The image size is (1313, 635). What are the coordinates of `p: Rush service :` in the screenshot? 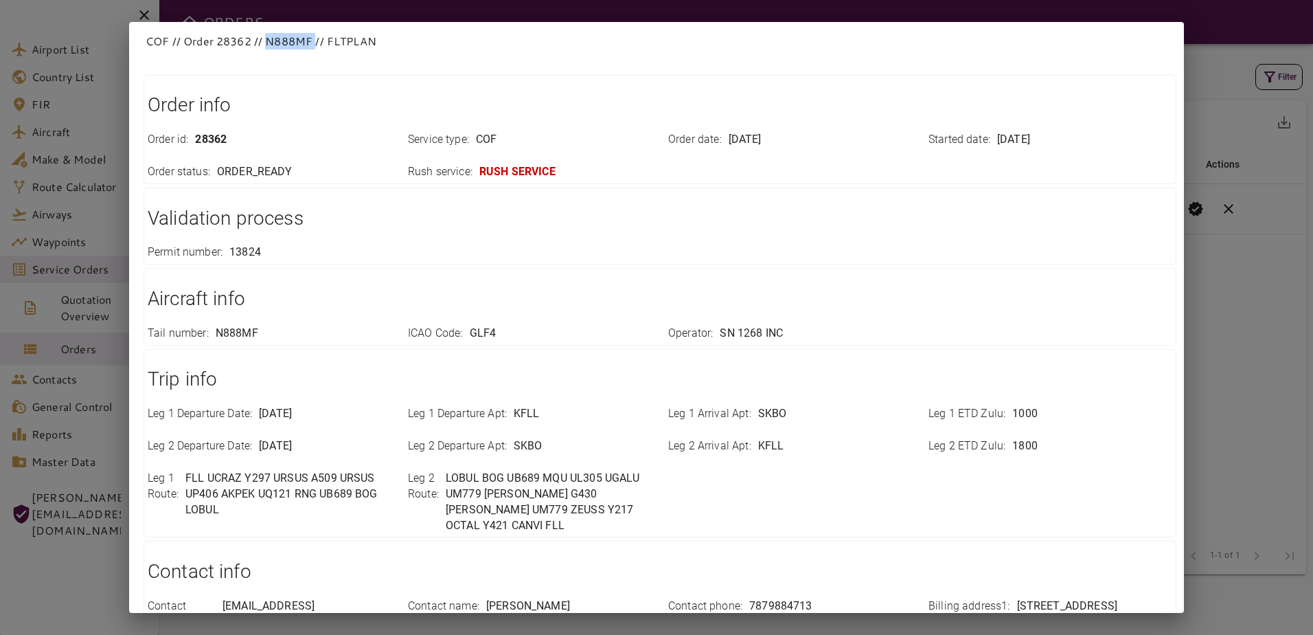 It's located at (440, 172).